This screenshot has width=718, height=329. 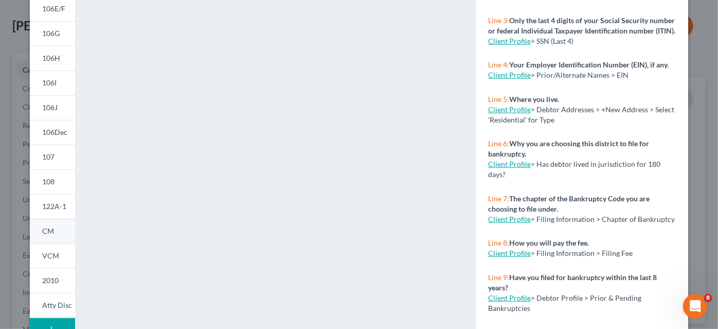 I want to click on strong: Why you are choosing this district to file for bankruptcy., so click(x=568, y=148).